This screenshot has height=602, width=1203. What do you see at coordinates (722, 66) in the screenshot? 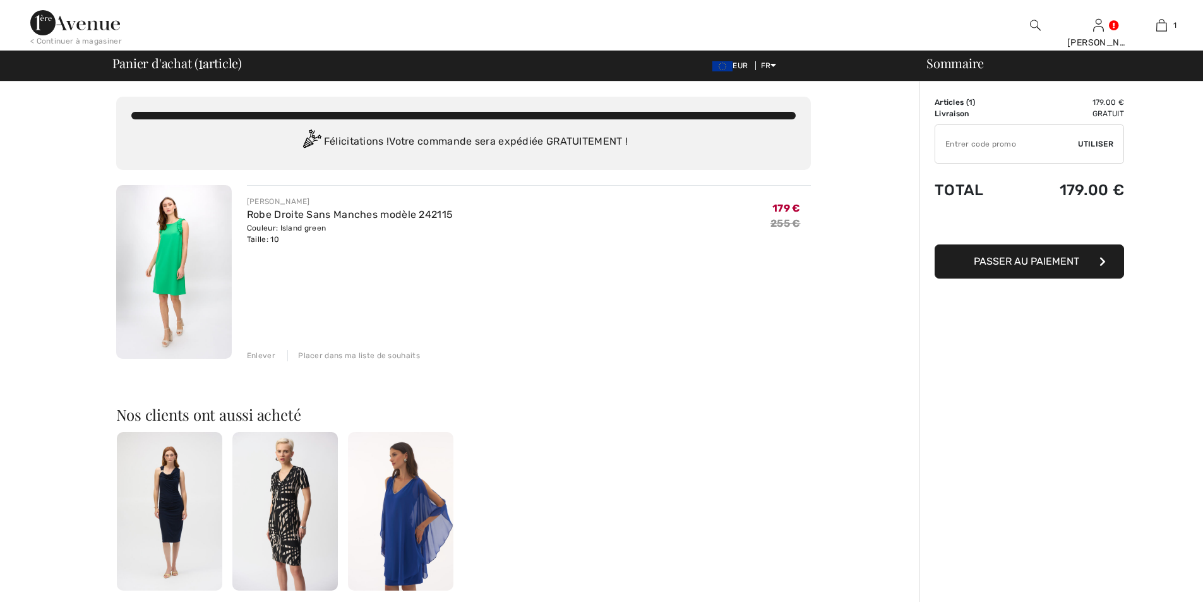
I see `img: Euro` at bounding box center [722, 66].